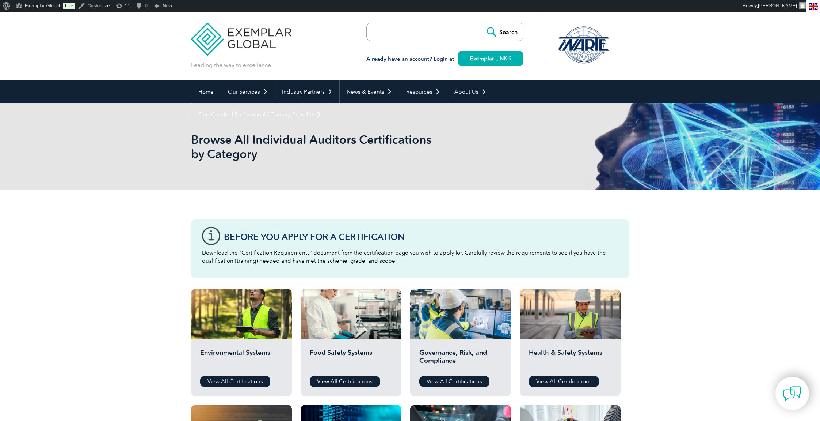 The height and width of the screenshot is (421, 820). I want to click on p: Download the “Certification Requirements” document from the certification page you wish to apply ..., so click(410, 257).